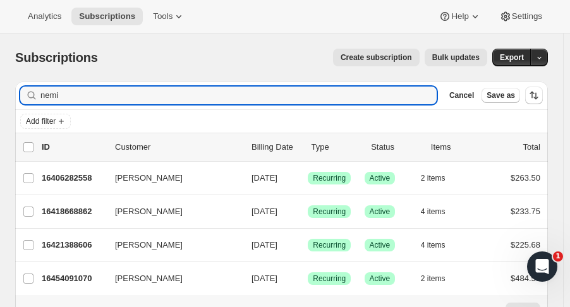 This screenshot has width=570, height=307. I want to click on button: Settings, so click(521, 16).